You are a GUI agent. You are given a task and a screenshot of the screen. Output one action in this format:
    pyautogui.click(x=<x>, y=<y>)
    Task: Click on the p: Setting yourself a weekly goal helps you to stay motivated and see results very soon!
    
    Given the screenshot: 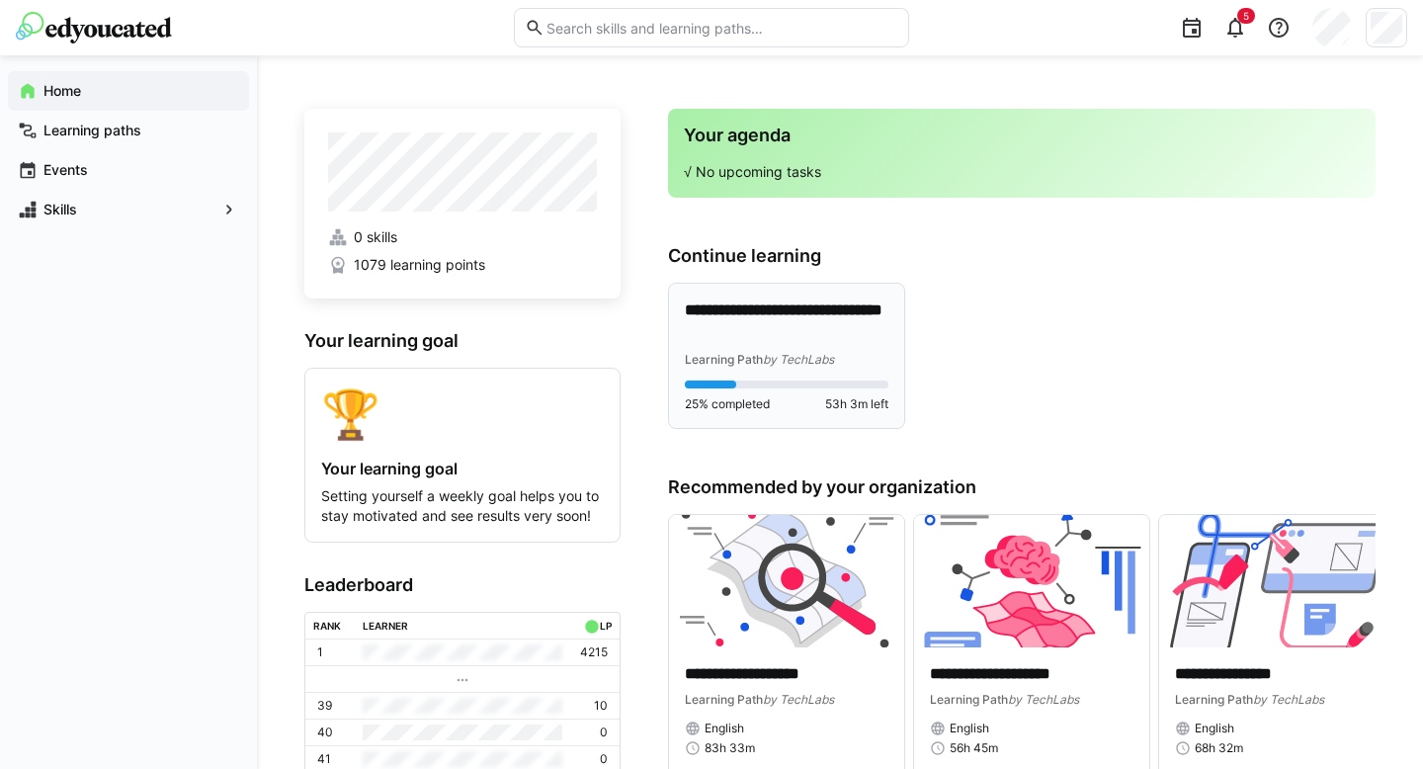 What is the action you would take?
    pyautogui.click(x=463, y=506)
    